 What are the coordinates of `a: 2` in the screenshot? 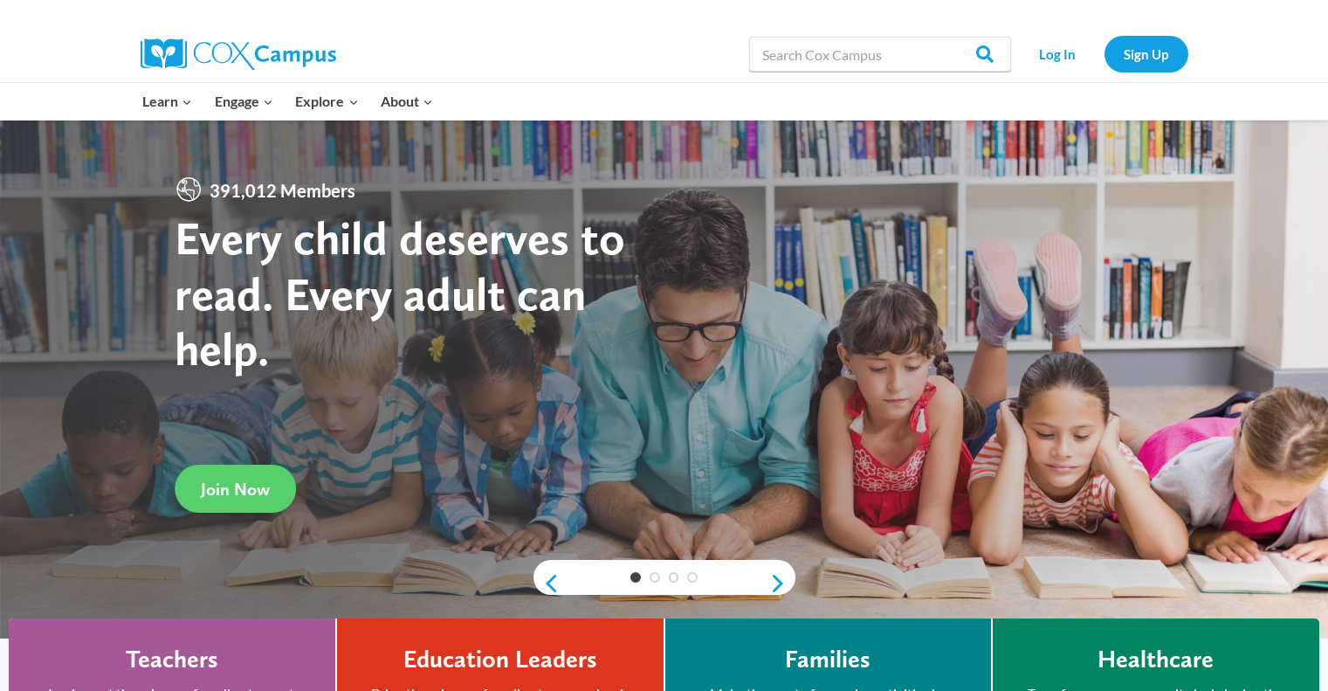 It's located at (655, 577).